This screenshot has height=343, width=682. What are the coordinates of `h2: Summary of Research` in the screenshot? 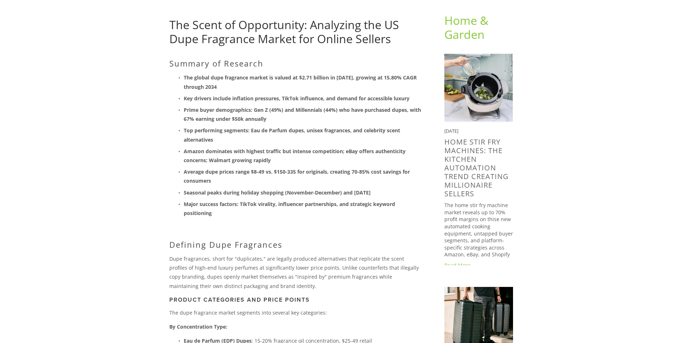 It's located at (295, 63).